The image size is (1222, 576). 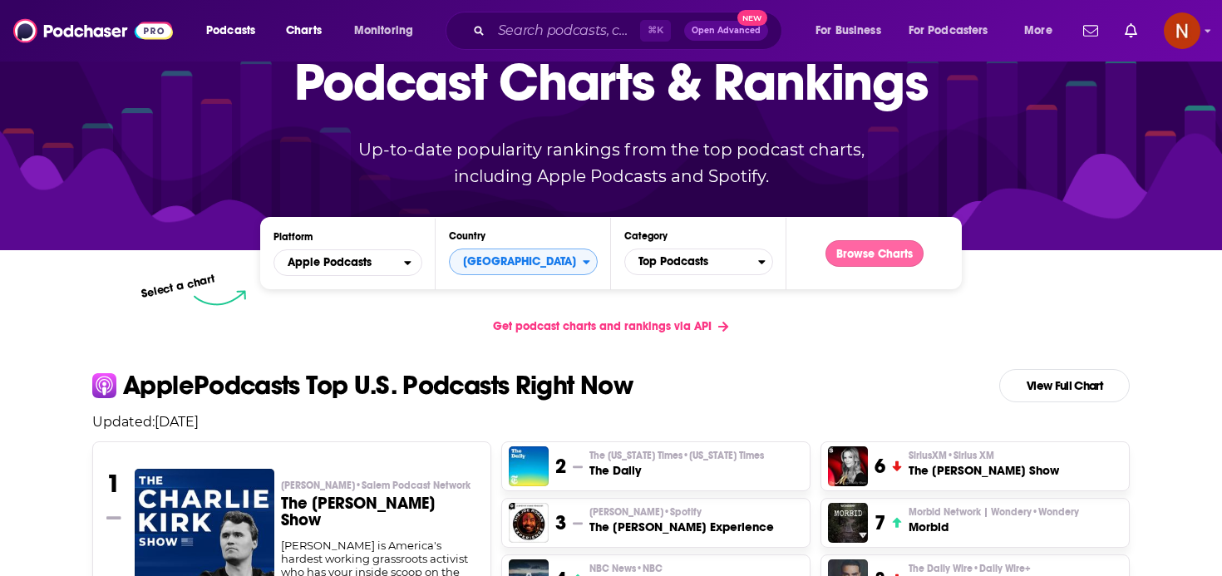 I want to click on span: • Sirius XM, so click(x=970, y=456).